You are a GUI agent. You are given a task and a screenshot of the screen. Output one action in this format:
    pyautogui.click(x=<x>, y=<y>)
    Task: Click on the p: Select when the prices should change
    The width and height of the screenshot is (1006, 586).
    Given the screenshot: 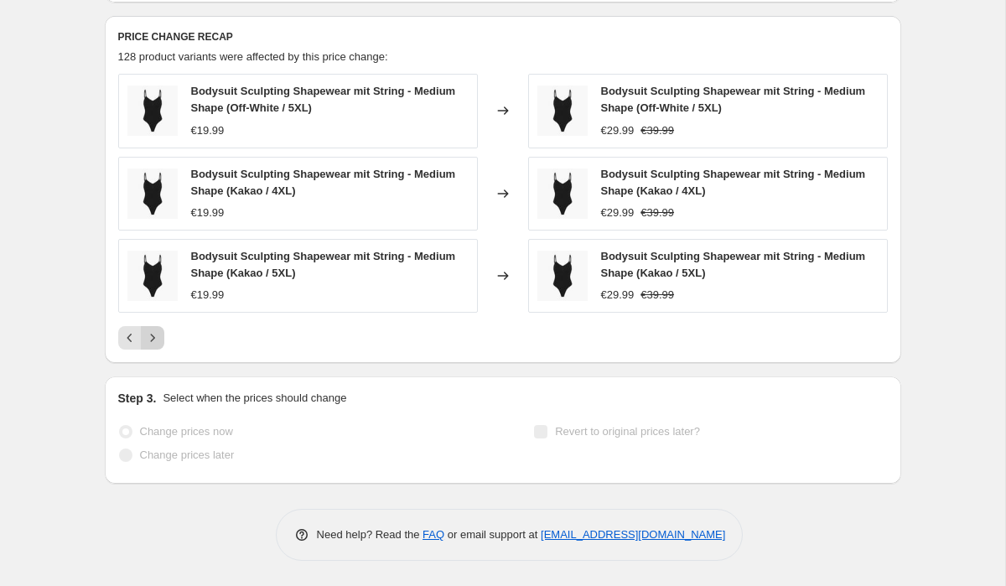 What is the action you would take?
    pyautogui.click(x=254, y=398)
    